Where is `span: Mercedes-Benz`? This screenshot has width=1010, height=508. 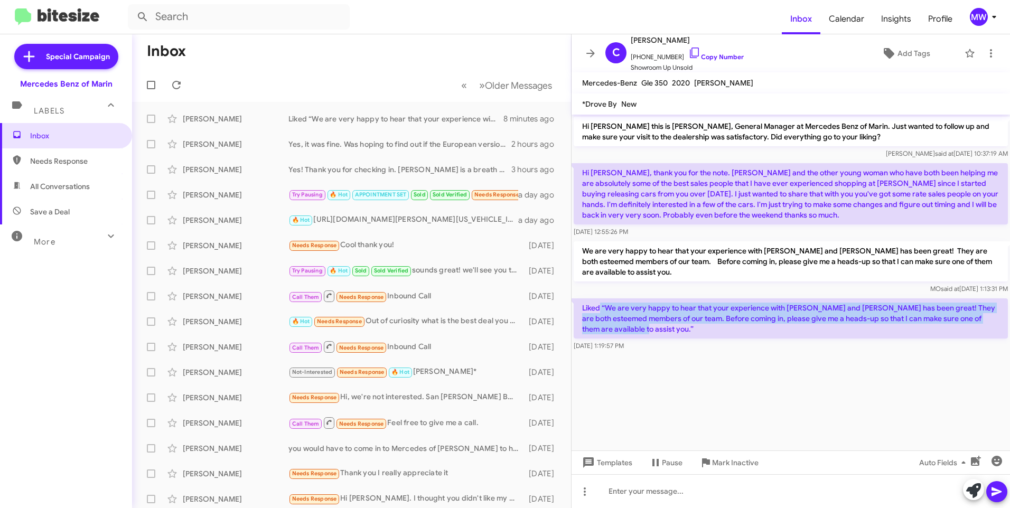
span: Mercedes-Benz is located at coordinates (609, 83).